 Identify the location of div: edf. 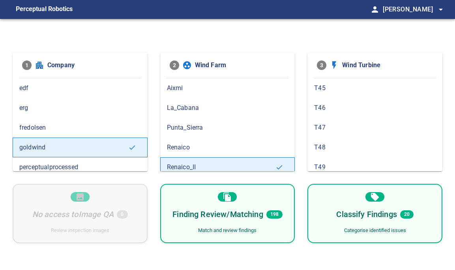
(80, 88).